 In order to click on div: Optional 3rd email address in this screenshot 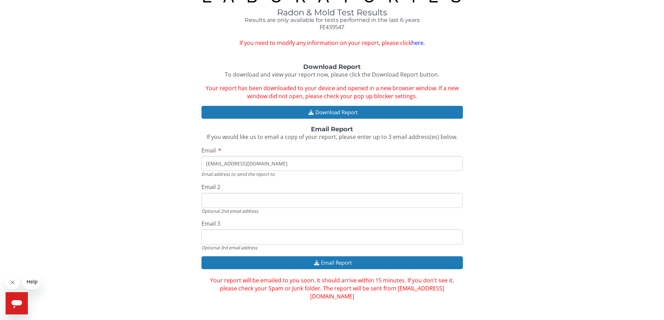, I will do `click(332, 248)`.